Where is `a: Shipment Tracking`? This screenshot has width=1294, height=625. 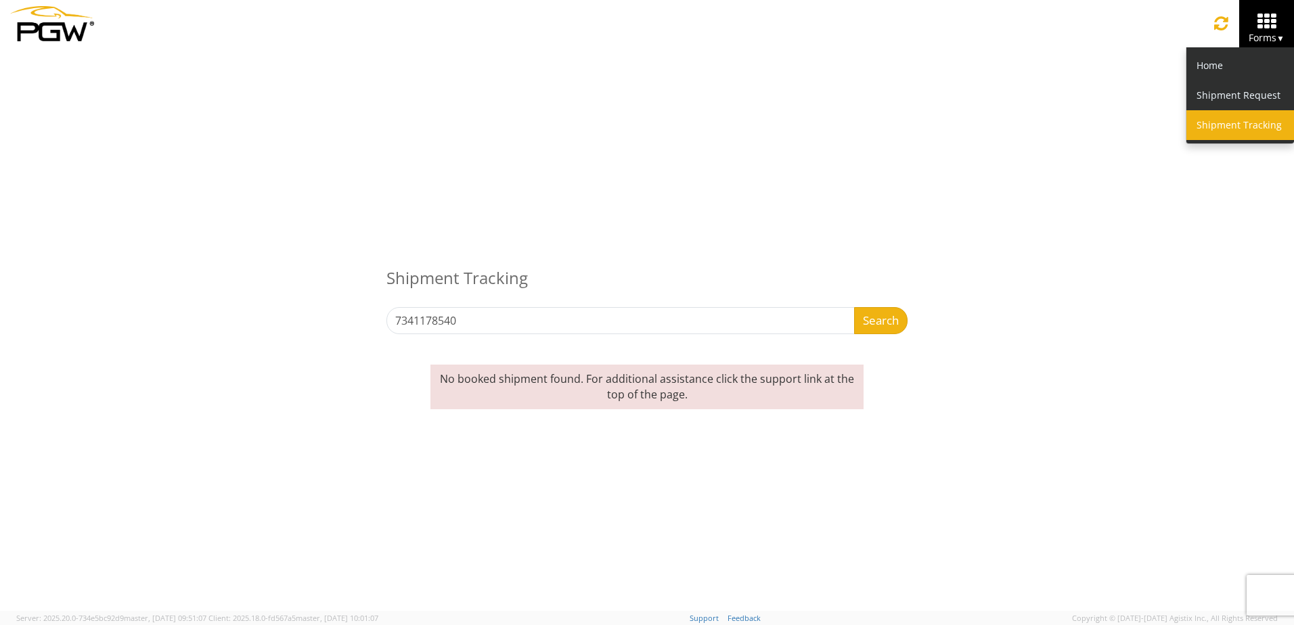
a: Shipment Tracking is located at coordinates (1240, 125).